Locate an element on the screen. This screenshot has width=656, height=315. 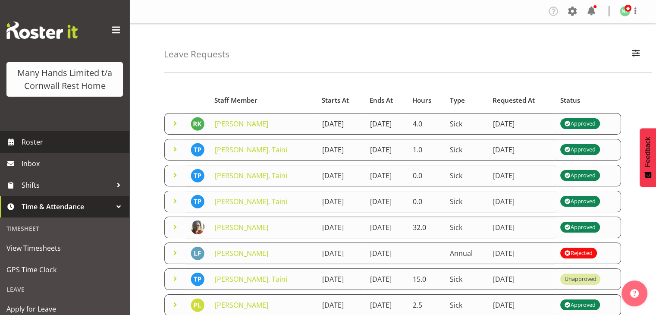
img: Rosterit website logo is located at coordinates (42, 30).